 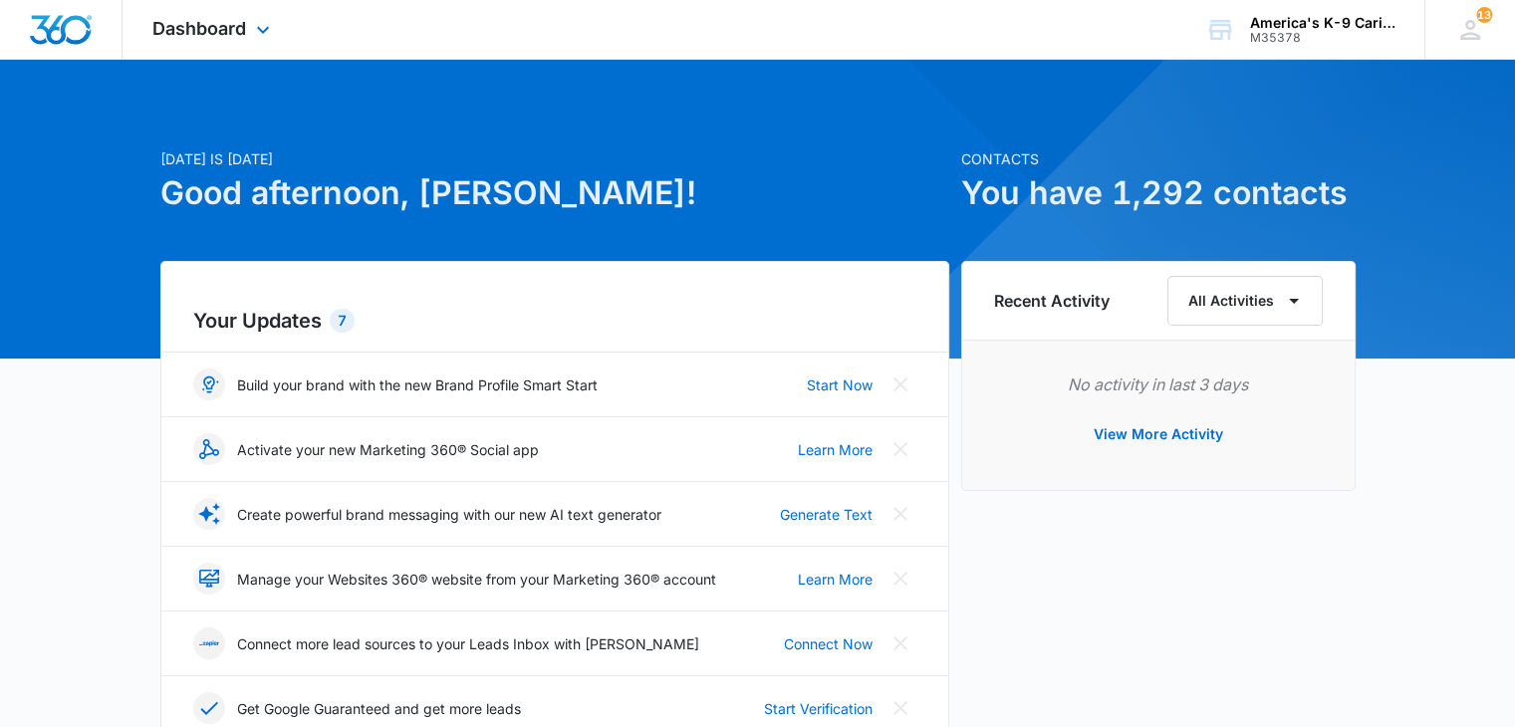 I want to click on button: All Activities, so click(x=1245, y=301).